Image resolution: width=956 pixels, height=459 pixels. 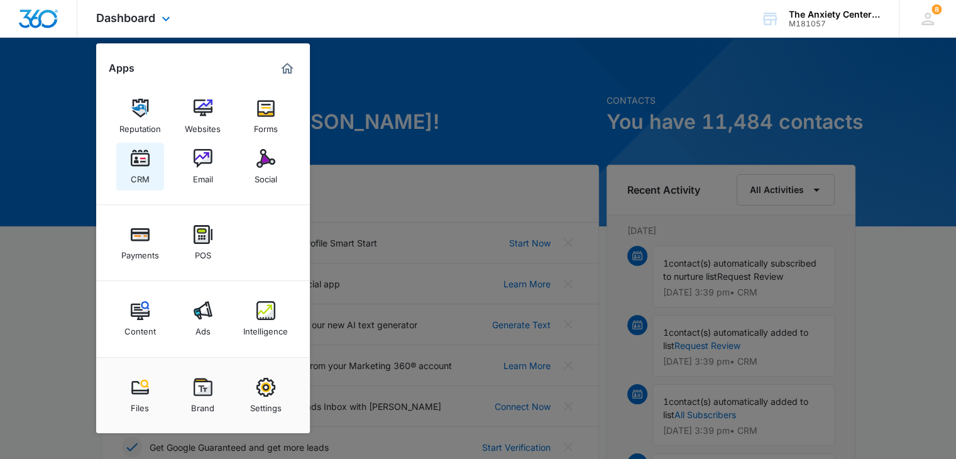 I want to click on a: Intelligence, so click(x=266, y=319).